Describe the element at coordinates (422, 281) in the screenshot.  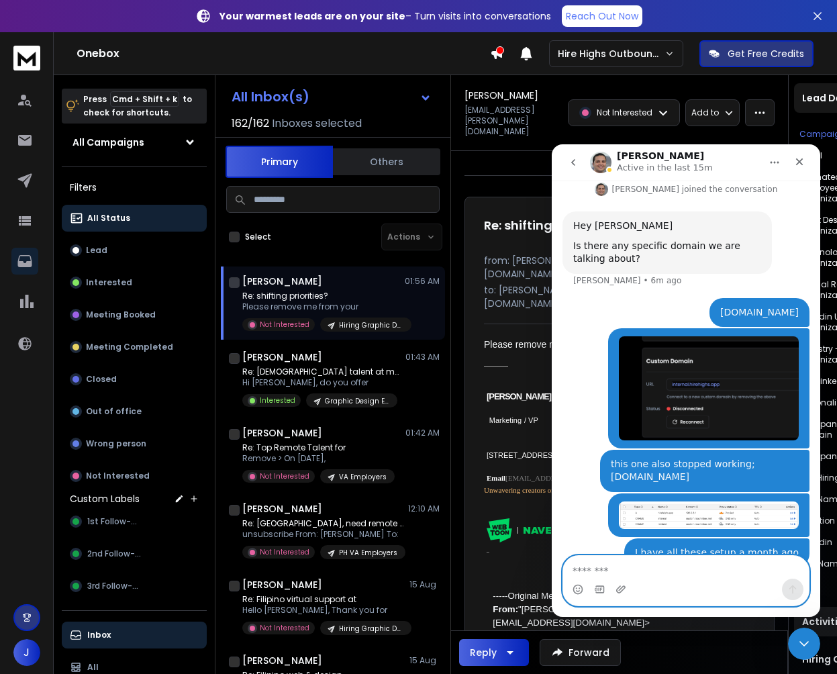
I see `p: 01:56 AM` at that location.